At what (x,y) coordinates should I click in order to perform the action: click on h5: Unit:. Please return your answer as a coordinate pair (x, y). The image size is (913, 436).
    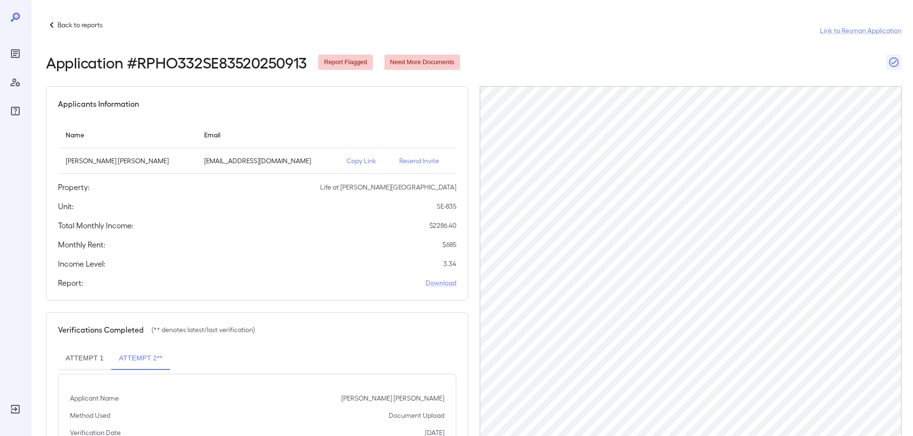
    Looking at the image, I should click on (66, 206).